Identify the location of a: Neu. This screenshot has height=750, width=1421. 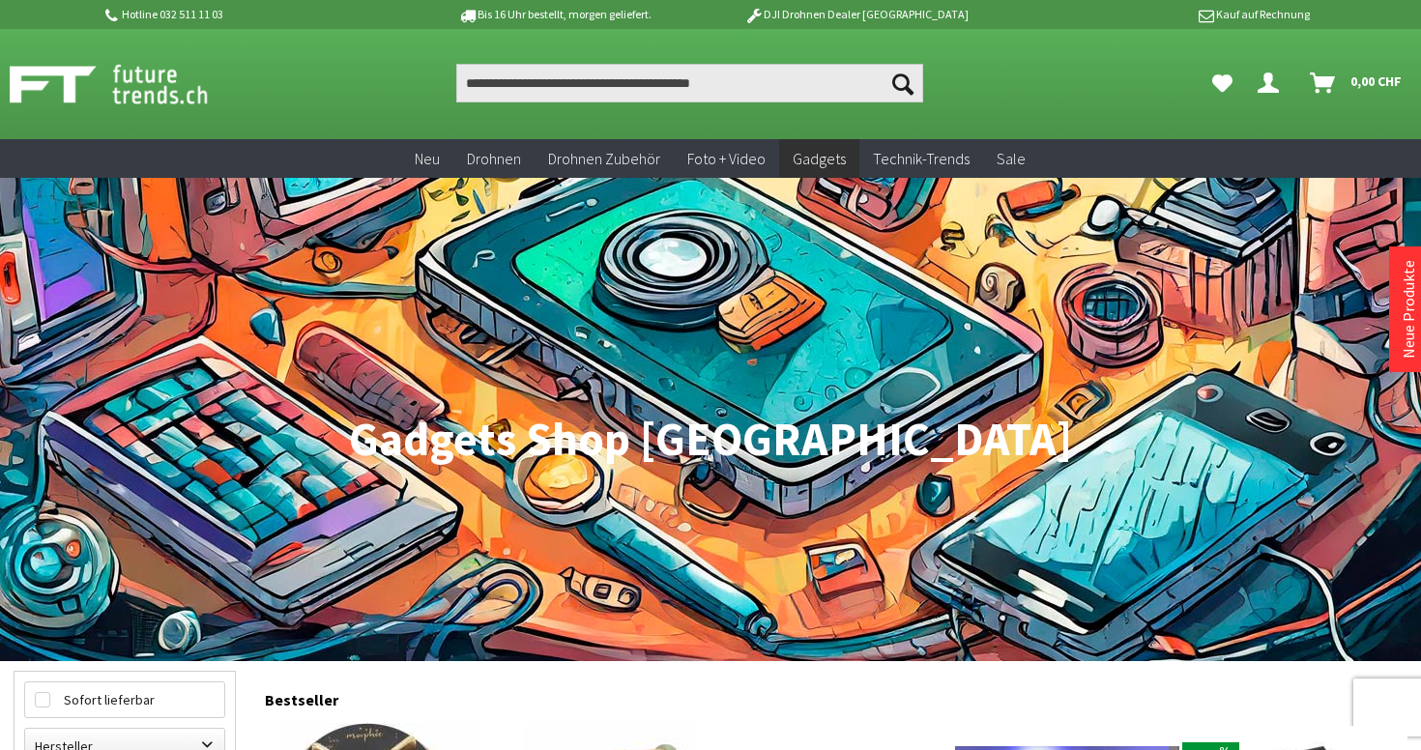
(427, 158).